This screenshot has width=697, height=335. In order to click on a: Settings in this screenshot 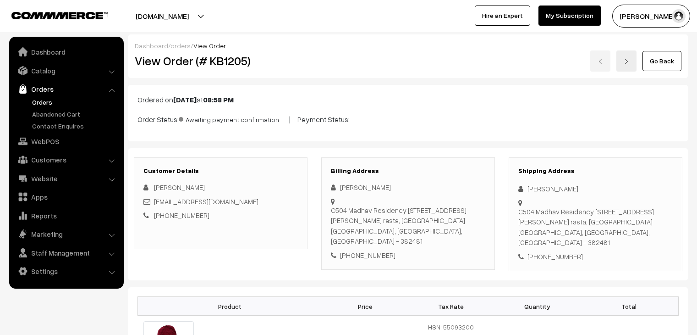, I will do `click(66, 271)`.